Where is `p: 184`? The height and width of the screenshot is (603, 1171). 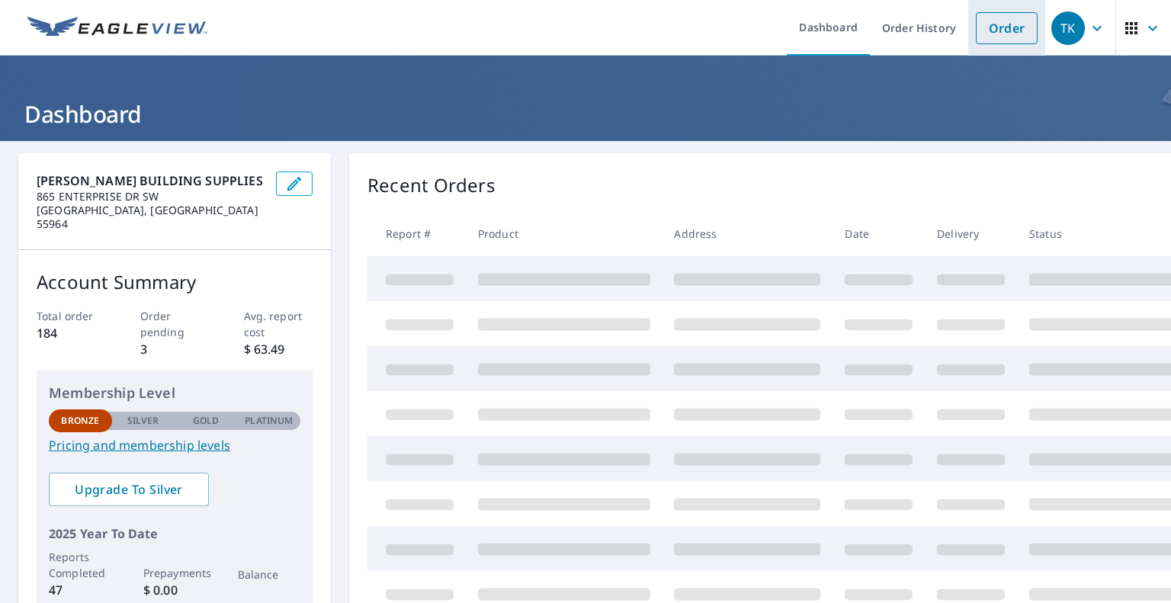 p: 184 is located at coordinates (71, 333).